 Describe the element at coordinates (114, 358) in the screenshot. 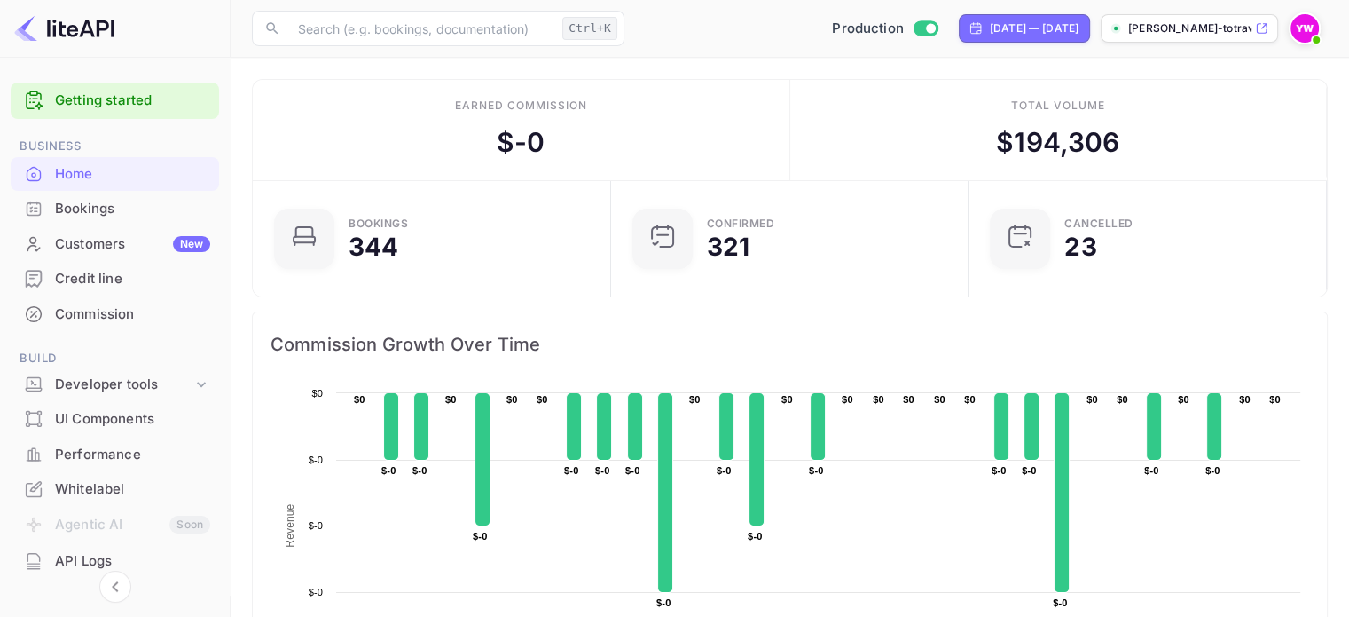

I see `span: Build` at that location.